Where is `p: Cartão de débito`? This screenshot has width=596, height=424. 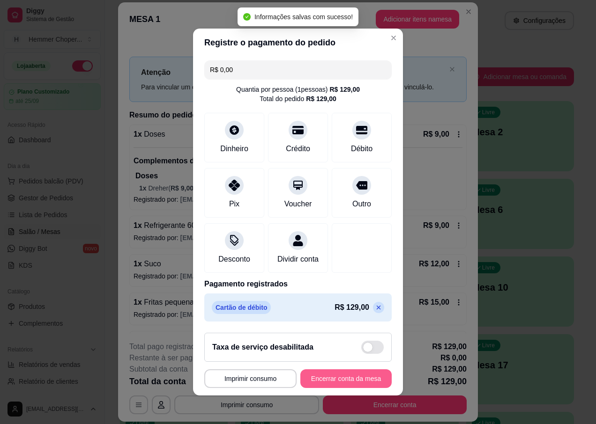 p: Cartão de débito is located at coordinates (241, 308).